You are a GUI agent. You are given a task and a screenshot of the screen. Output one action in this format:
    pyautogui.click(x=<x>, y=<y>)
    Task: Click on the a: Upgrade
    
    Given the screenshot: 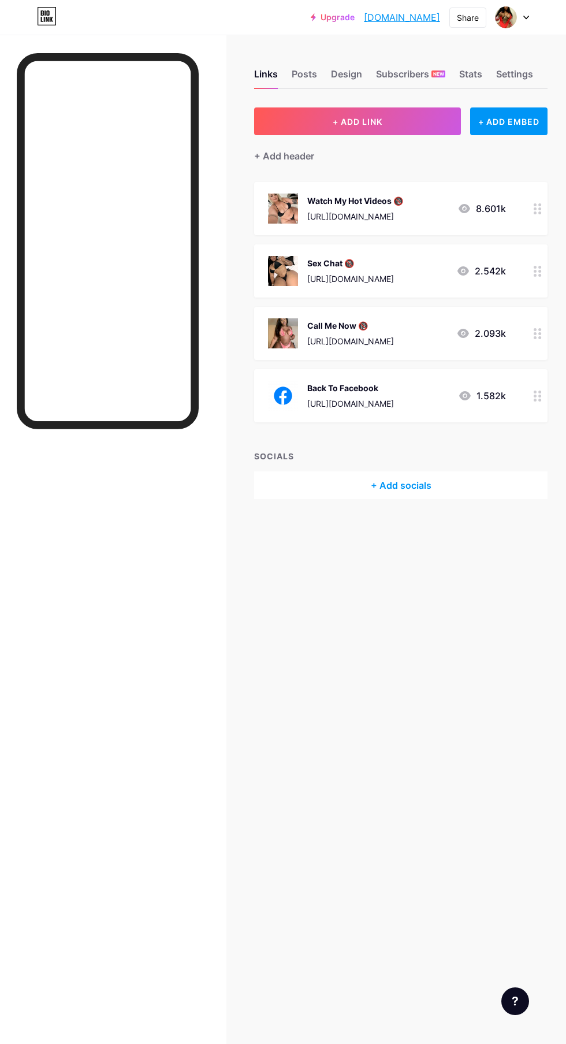 What is the action you would take?
    pyautogui.click(x=333, y=17)
    